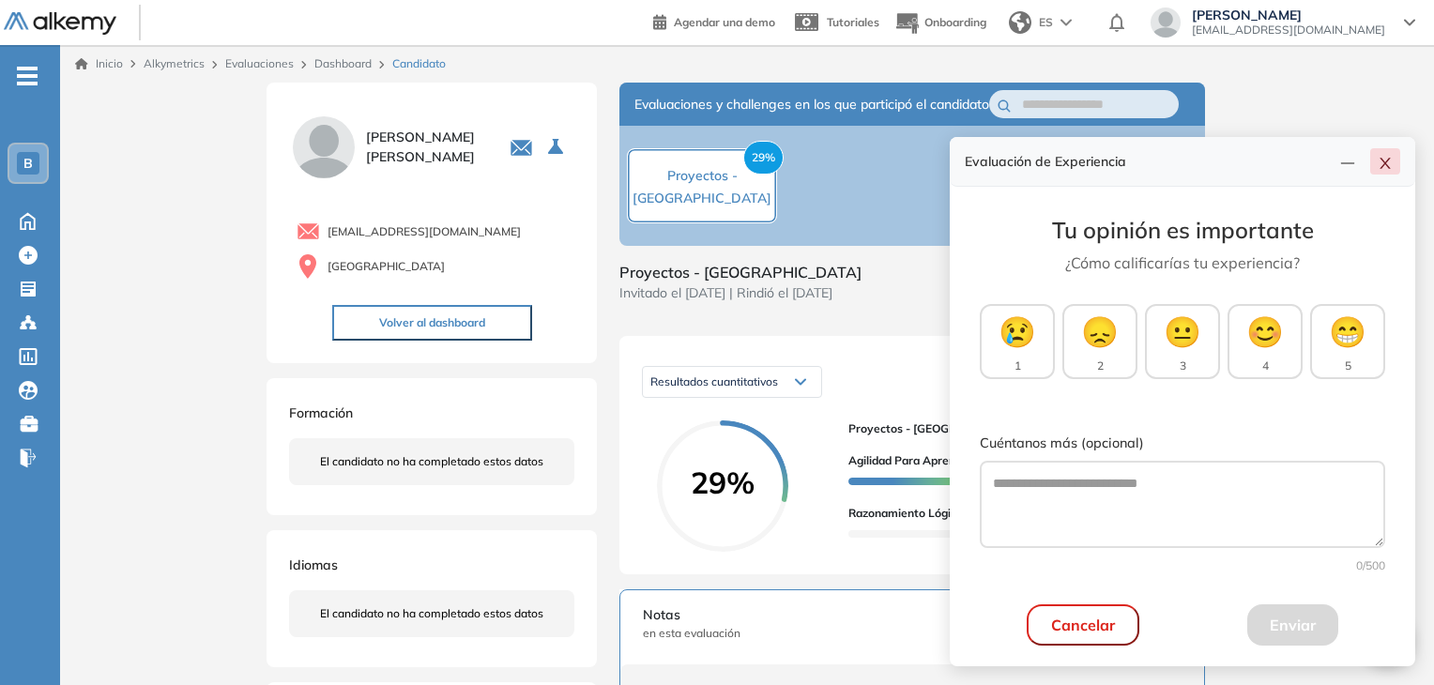 This screenshot has width=1434, height=685. I want to click on span: Resultados cuantitativos, so click(714, 381).